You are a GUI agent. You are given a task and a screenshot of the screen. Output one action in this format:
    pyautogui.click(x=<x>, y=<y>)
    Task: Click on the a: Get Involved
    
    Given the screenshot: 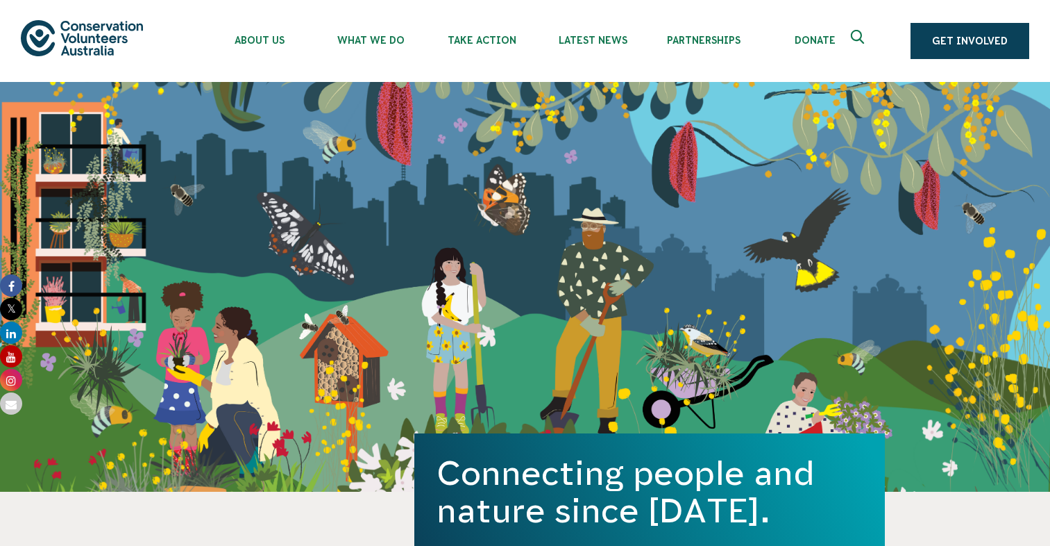 What is the action you would take?
    pyautogui.click(x=970, y=41)
    